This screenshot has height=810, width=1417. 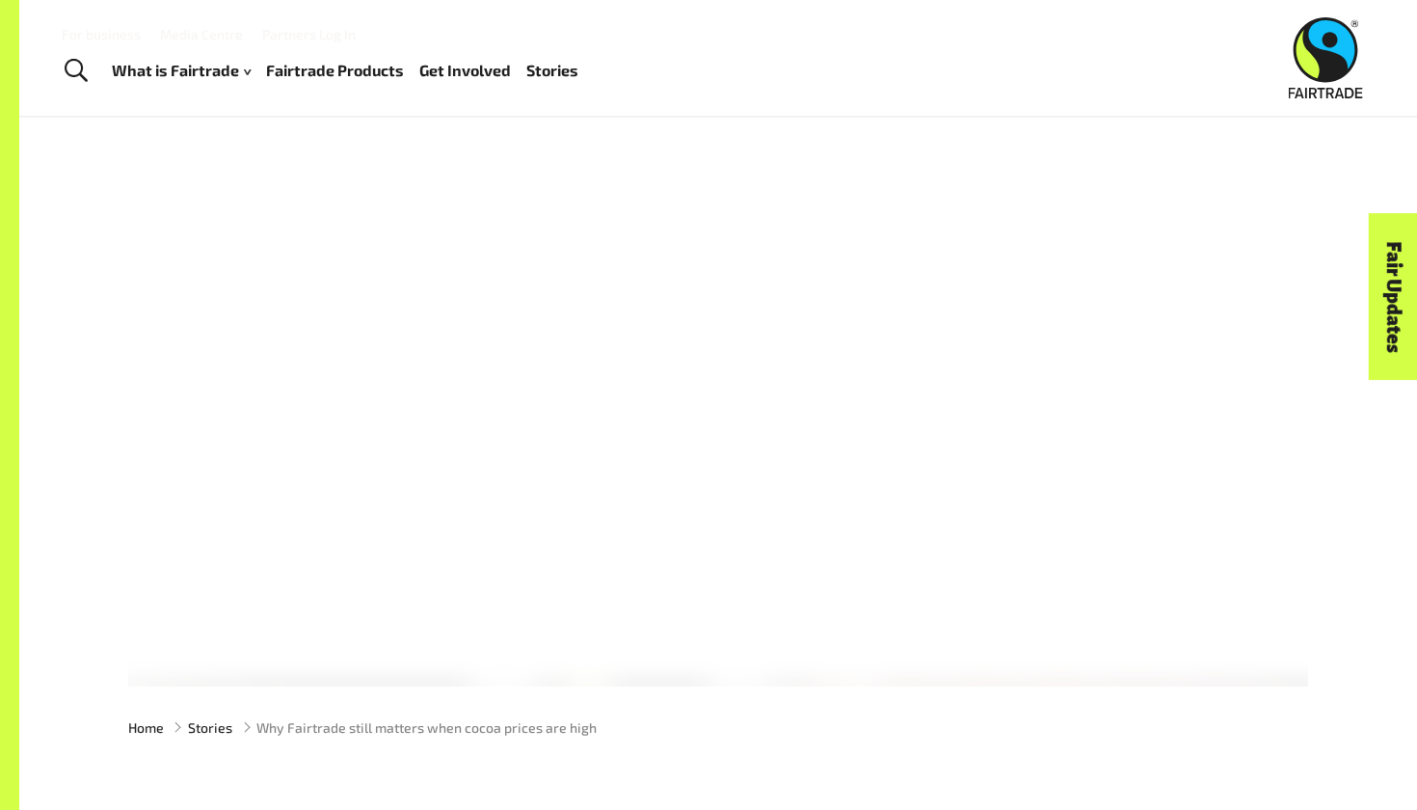 What do you see at coordinates (465, 70) in the screenshot?
I see `a: Get Involved` at bounding box center [465, 70].